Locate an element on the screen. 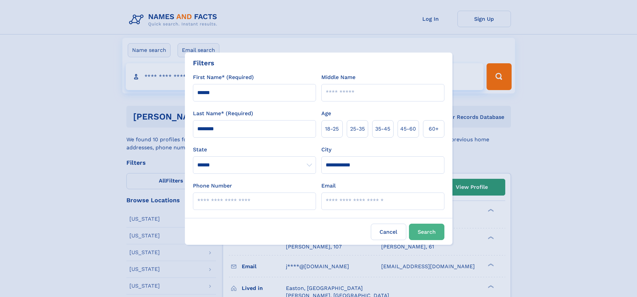 This screenshot has height=297, width=637. span: 60+ is located at coordinates (434, 129).